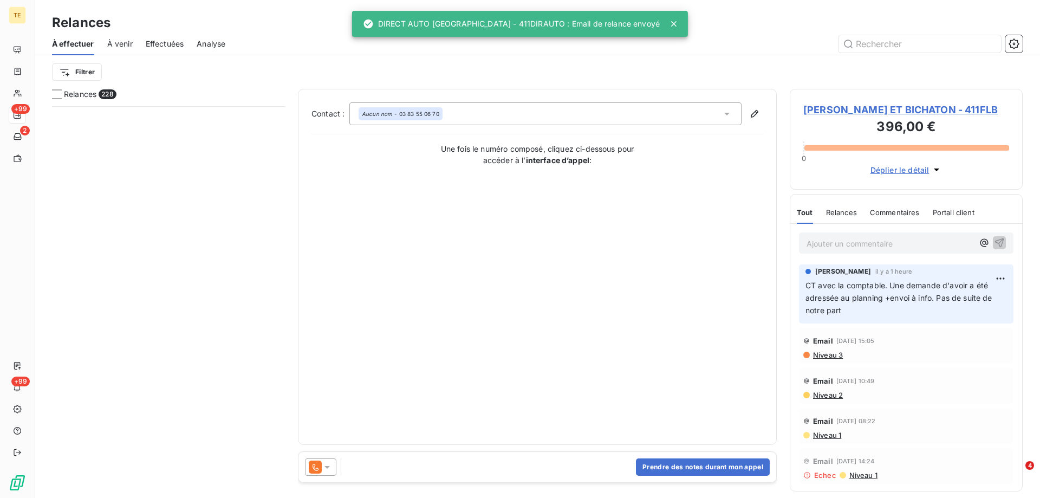 The height and width of the screenshot is (498, 1040). Describe the element at coordinates (120, 44) in the screenshot. I see `span: À venir` at that location.